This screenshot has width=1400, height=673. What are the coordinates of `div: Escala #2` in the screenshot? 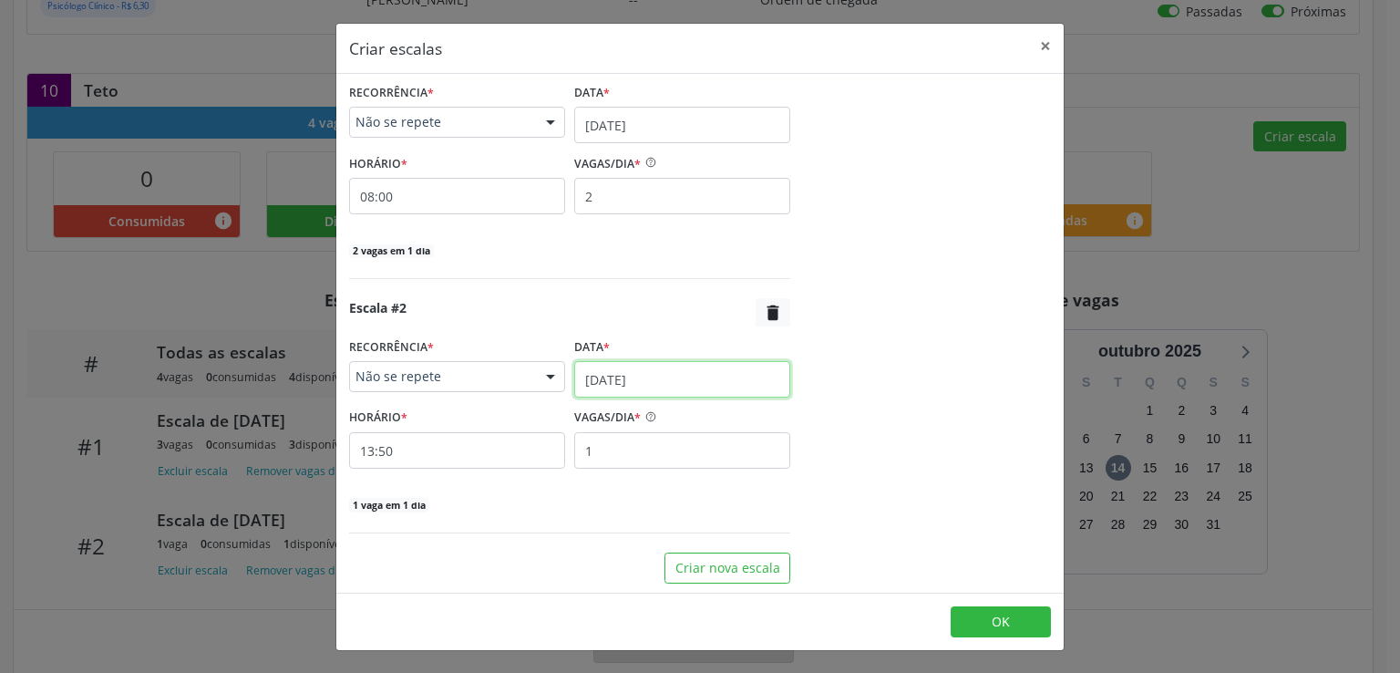 It's located at (377, 312).